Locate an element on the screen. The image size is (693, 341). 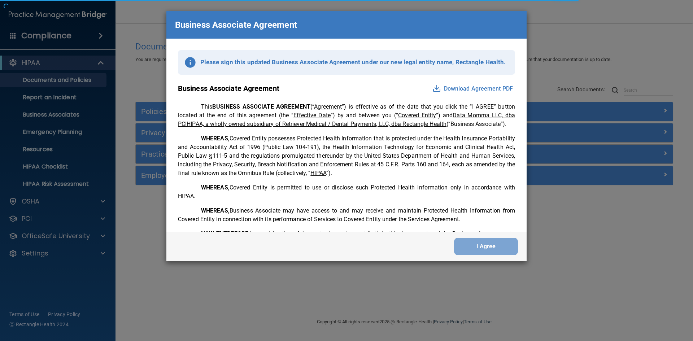
span: NOW THEREFORE, is located at coordinates (225, 233).